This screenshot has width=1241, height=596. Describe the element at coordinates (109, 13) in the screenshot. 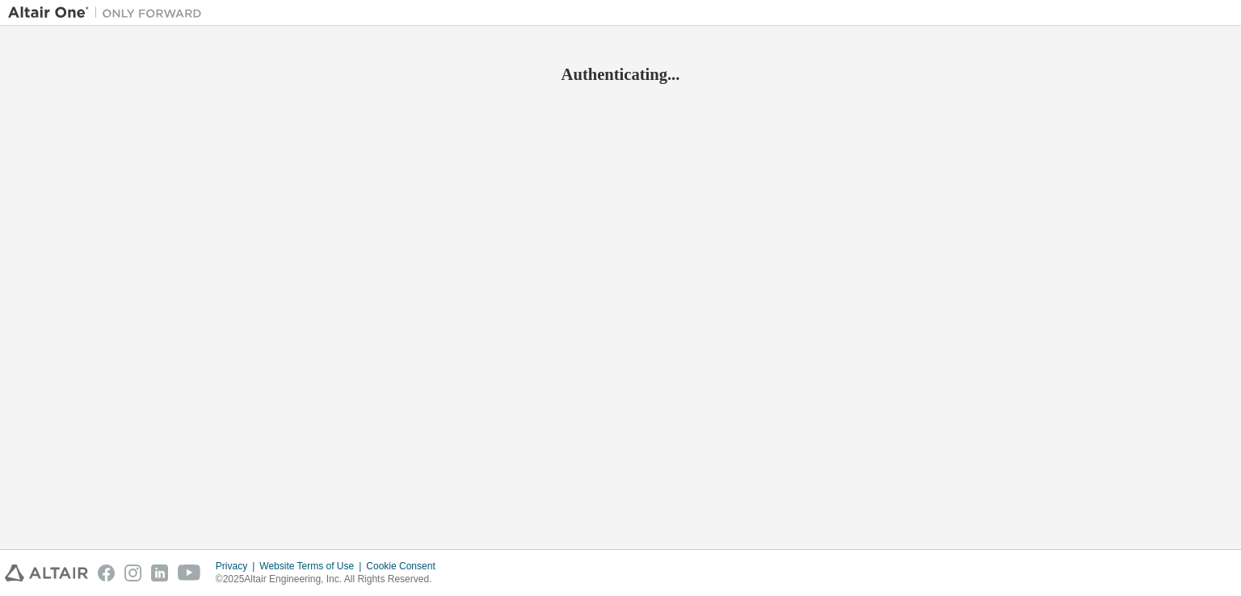

I see `img: Altair One` at that location.